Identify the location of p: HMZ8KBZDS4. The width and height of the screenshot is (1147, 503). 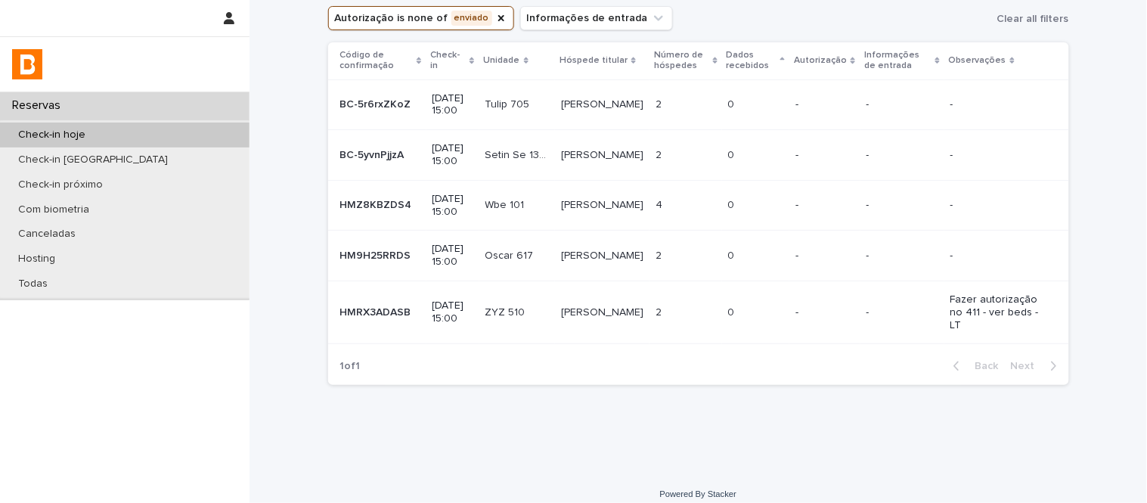
(377, 203).